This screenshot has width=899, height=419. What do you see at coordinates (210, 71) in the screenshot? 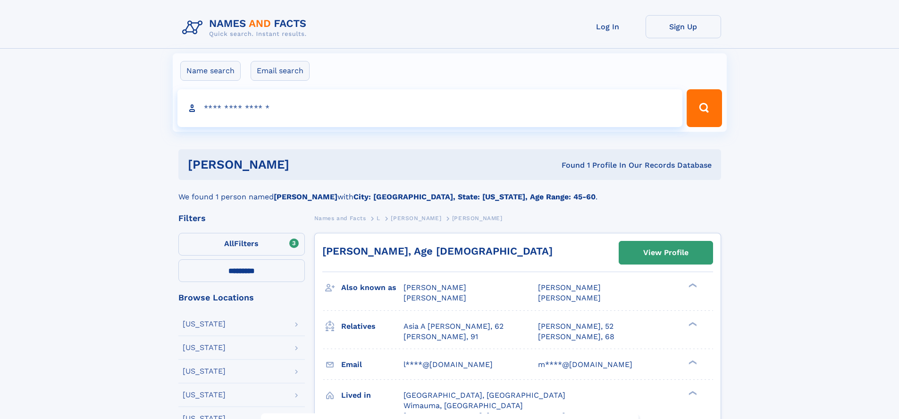
I see `label: Name search` at bounding box center [210, 71].